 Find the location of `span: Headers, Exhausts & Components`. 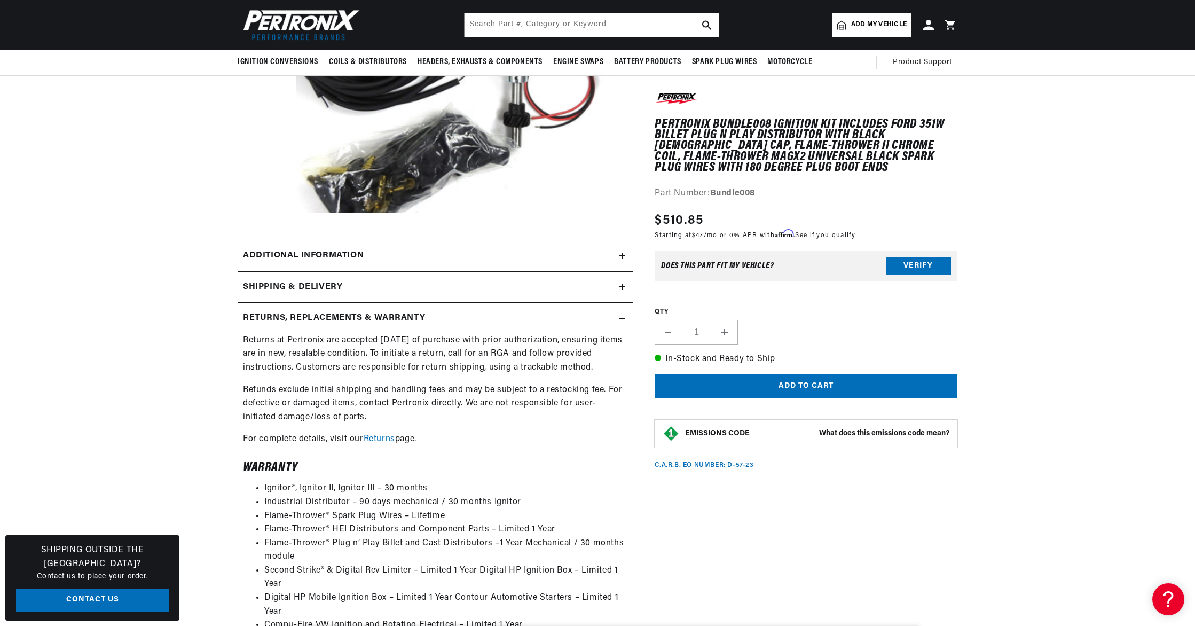

span: Headers, Exhausts & Components is located at coordinates (480, 62).